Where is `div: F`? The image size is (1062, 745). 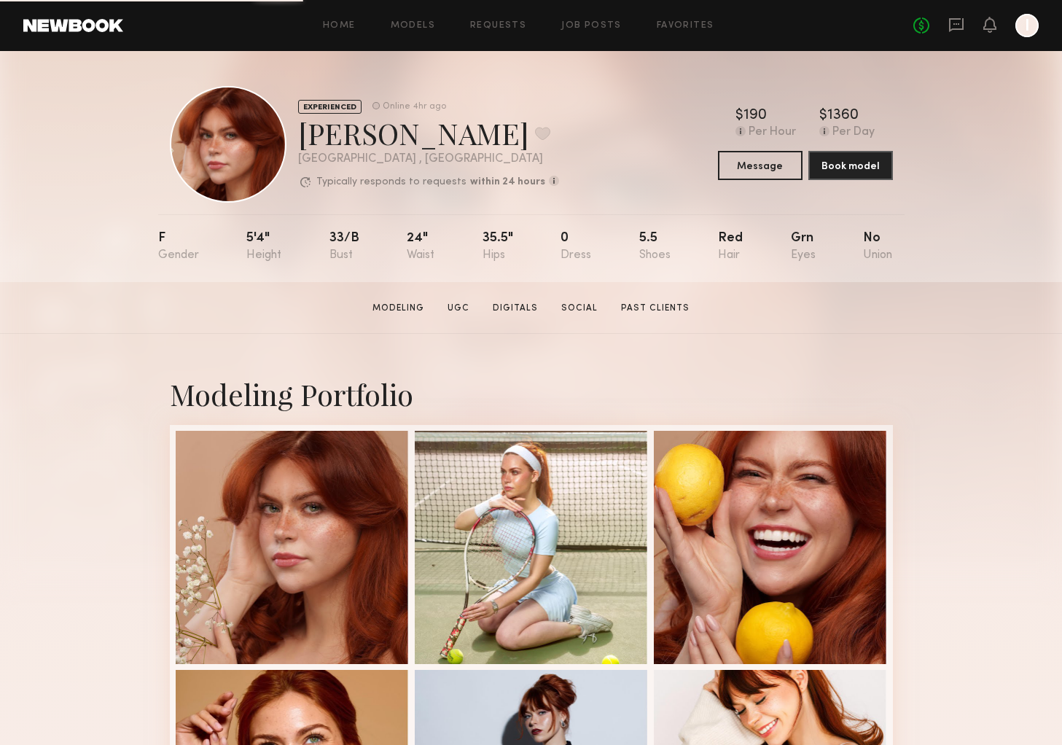 div: F is located at coordinates (179, 246).